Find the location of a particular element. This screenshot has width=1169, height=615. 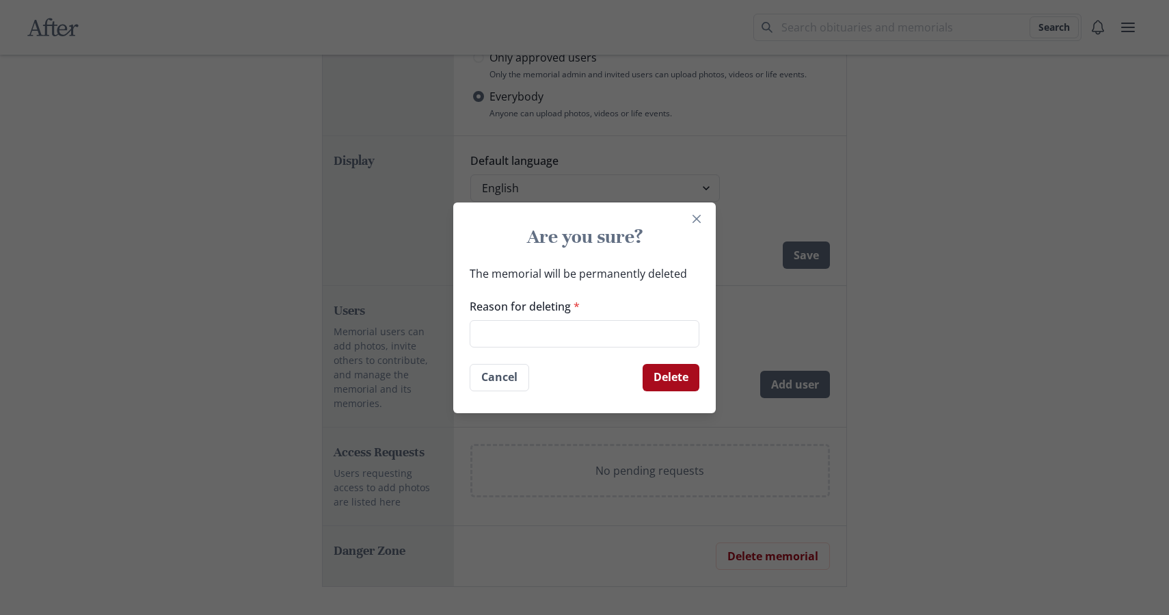

p: The memorial will be permanently deleted is located at coordinates (585, 274).